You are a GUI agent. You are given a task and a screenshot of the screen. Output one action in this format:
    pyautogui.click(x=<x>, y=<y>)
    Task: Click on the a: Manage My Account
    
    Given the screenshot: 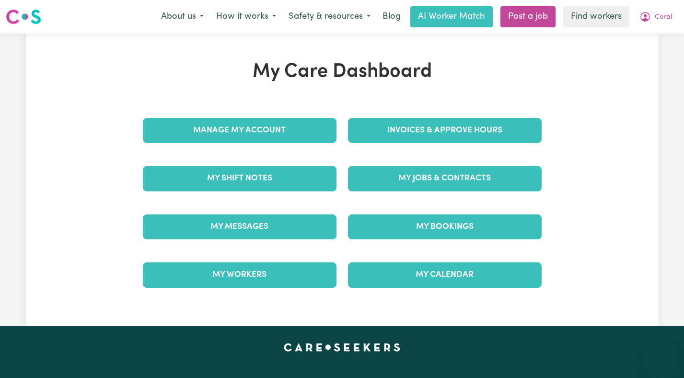 What is the action you would take?
    pyautogui.click(x=240, y=130)
    